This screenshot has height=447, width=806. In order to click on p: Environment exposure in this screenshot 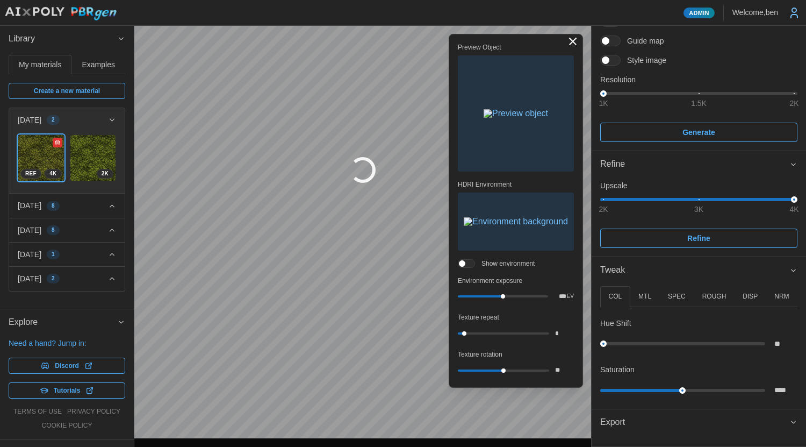, I will do `click(516, 281)`.